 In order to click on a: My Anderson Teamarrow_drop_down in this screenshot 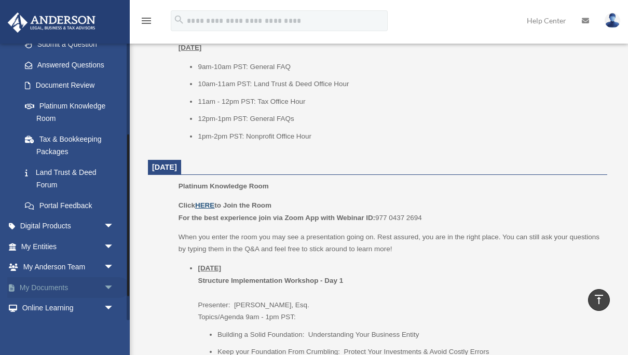, I will do `click(68, 267)`.